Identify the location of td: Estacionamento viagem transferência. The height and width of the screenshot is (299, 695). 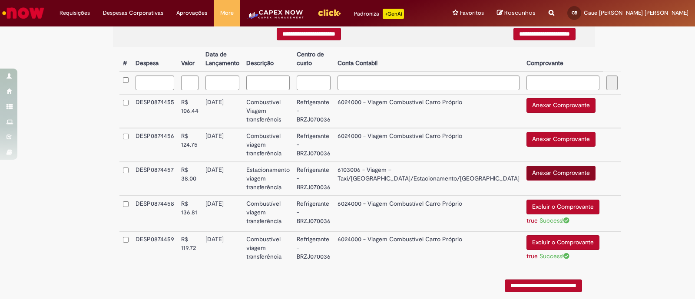
(268, 179).